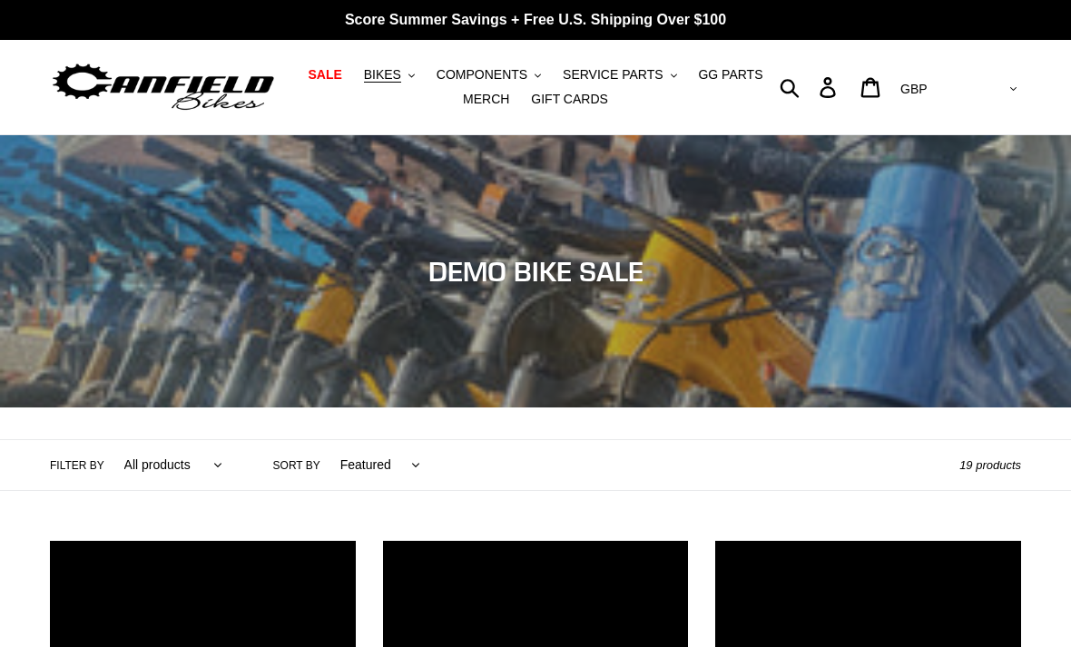  Describe the element at coordinates (990, 465) in the screenshot. I see `span: 19 products` at that location.